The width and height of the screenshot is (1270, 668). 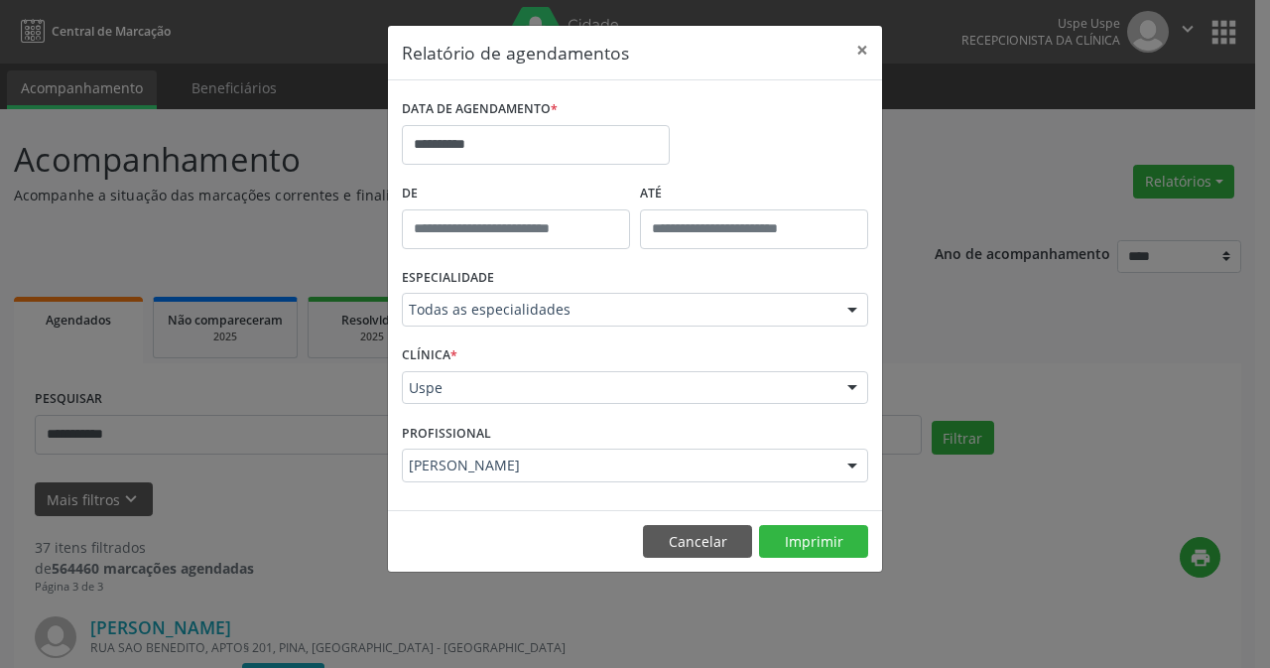 What do you see at coordinates (516, 194) in the screenshot?
I see `label: De` at bounding box center [516, 194].